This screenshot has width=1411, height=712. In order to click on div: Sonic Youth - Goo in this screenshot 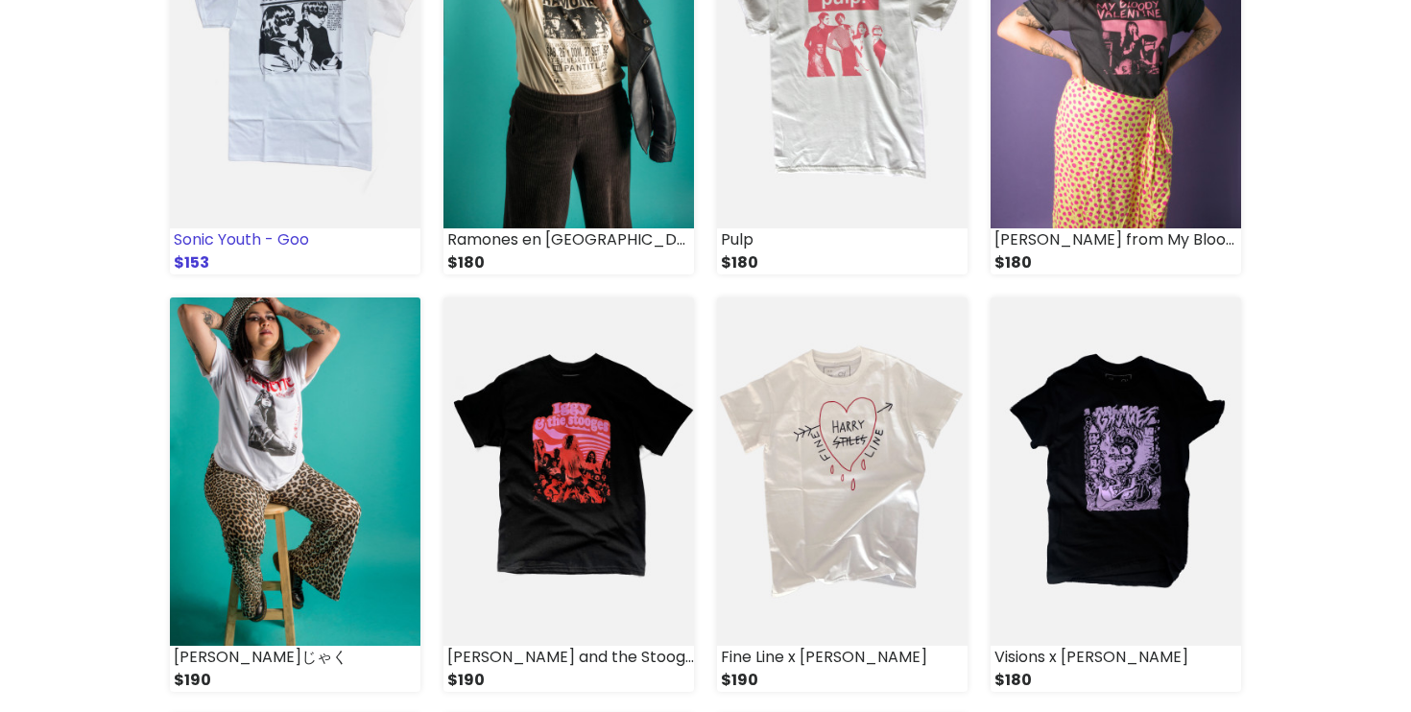, I will do `click(295, 240)`.